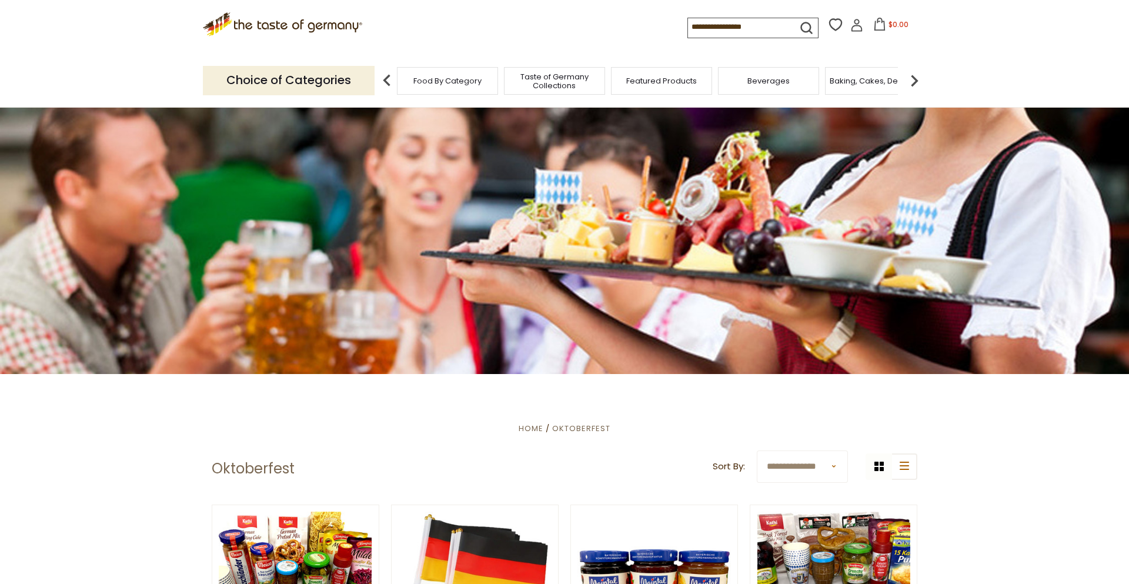  Describe the element at coordinates (531, 428) in the screenshot. I see `span: Home` at that location.